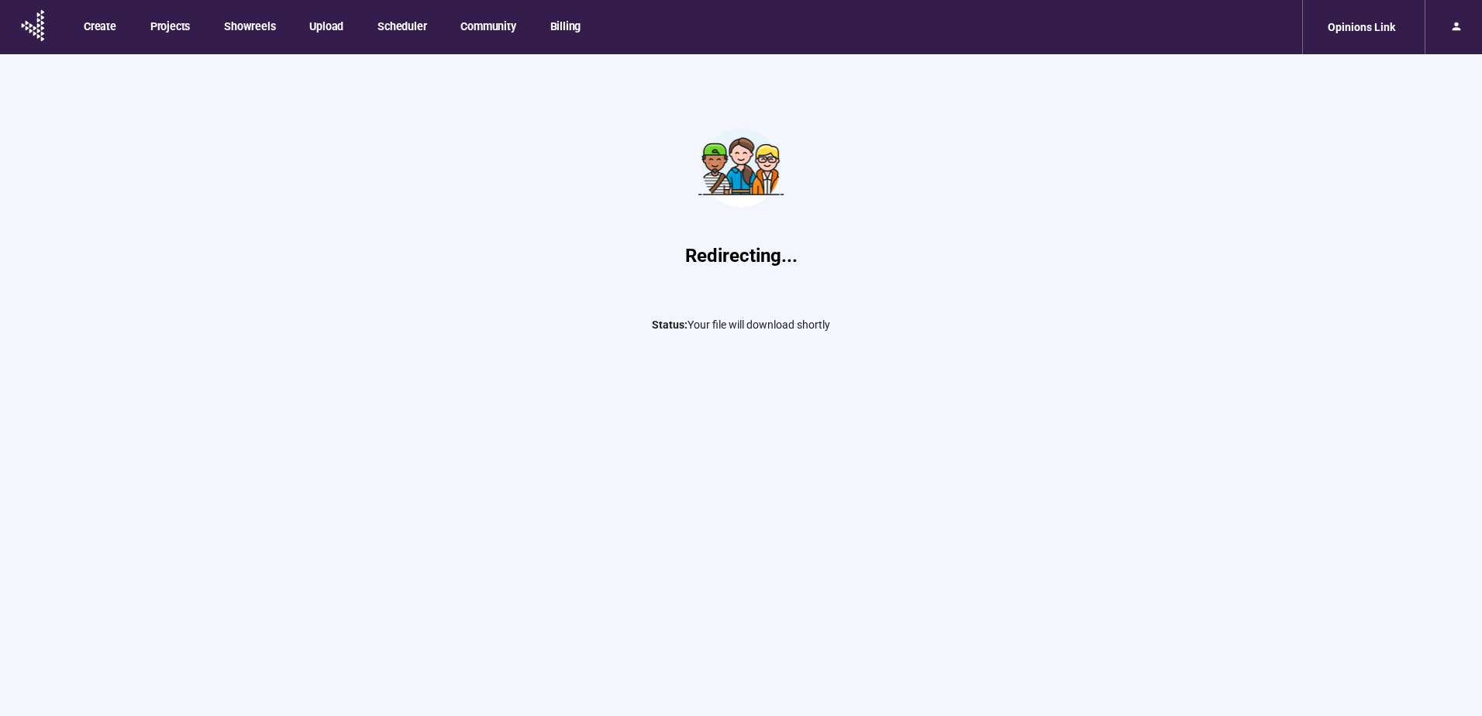  Describe the element at coordinates (565, 26) in the screenshot. I see `button: Billing` at that location.